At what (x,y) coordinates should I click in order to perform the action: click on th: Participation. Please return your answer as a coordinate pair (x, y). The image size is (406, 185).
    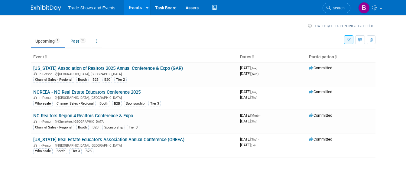
    Looking at the image, I should click on (341, 57).